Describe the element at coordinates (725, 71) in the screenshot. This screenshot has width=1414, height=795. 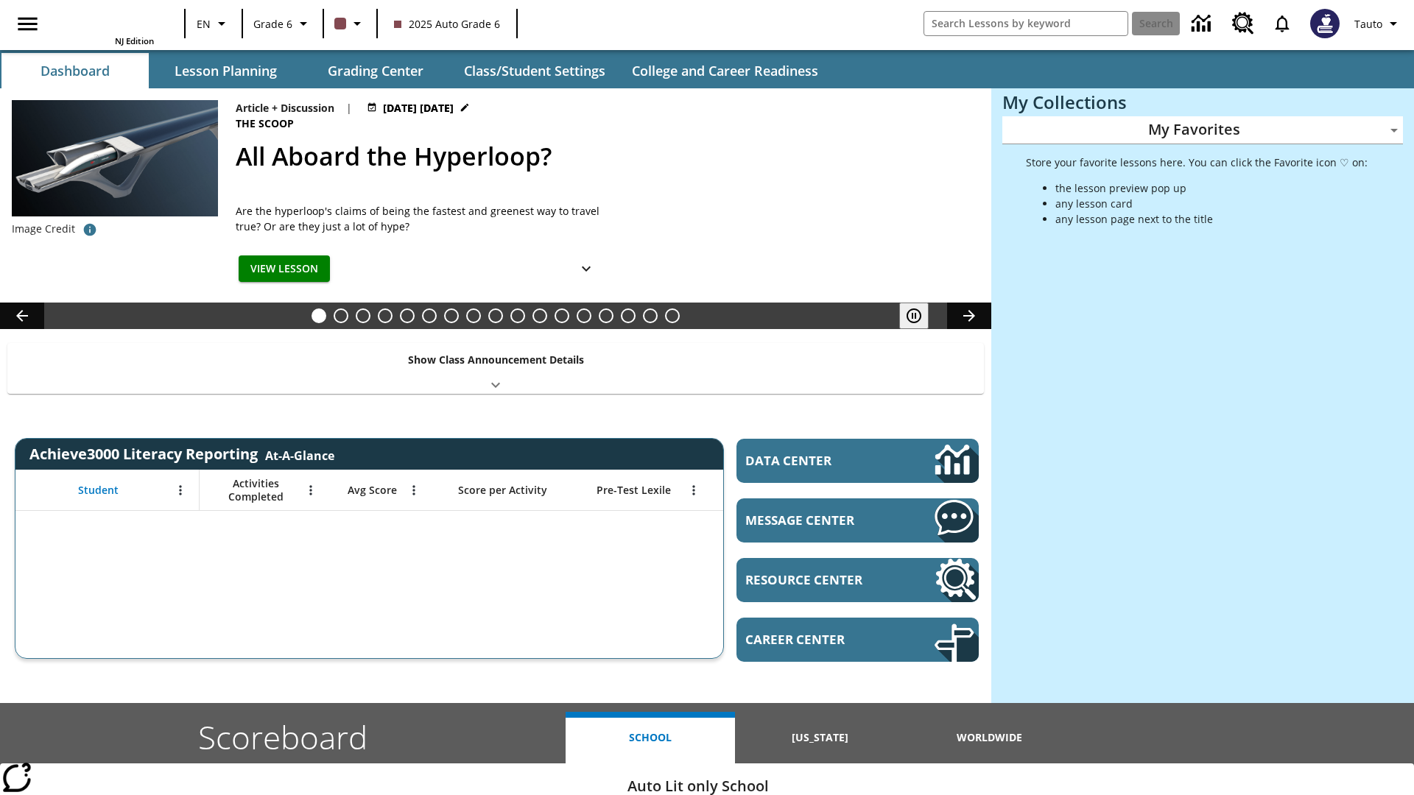
I see `button: College and Career Readiness` at that location.